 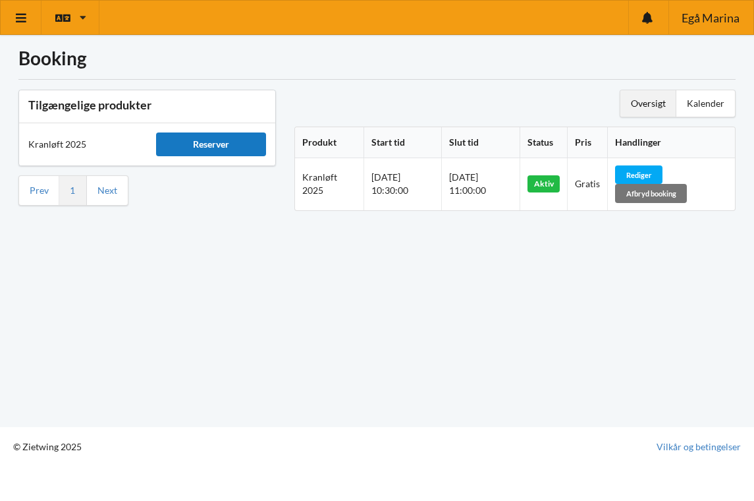 I want to click on div: Kalender, so click(x=706, y=103).